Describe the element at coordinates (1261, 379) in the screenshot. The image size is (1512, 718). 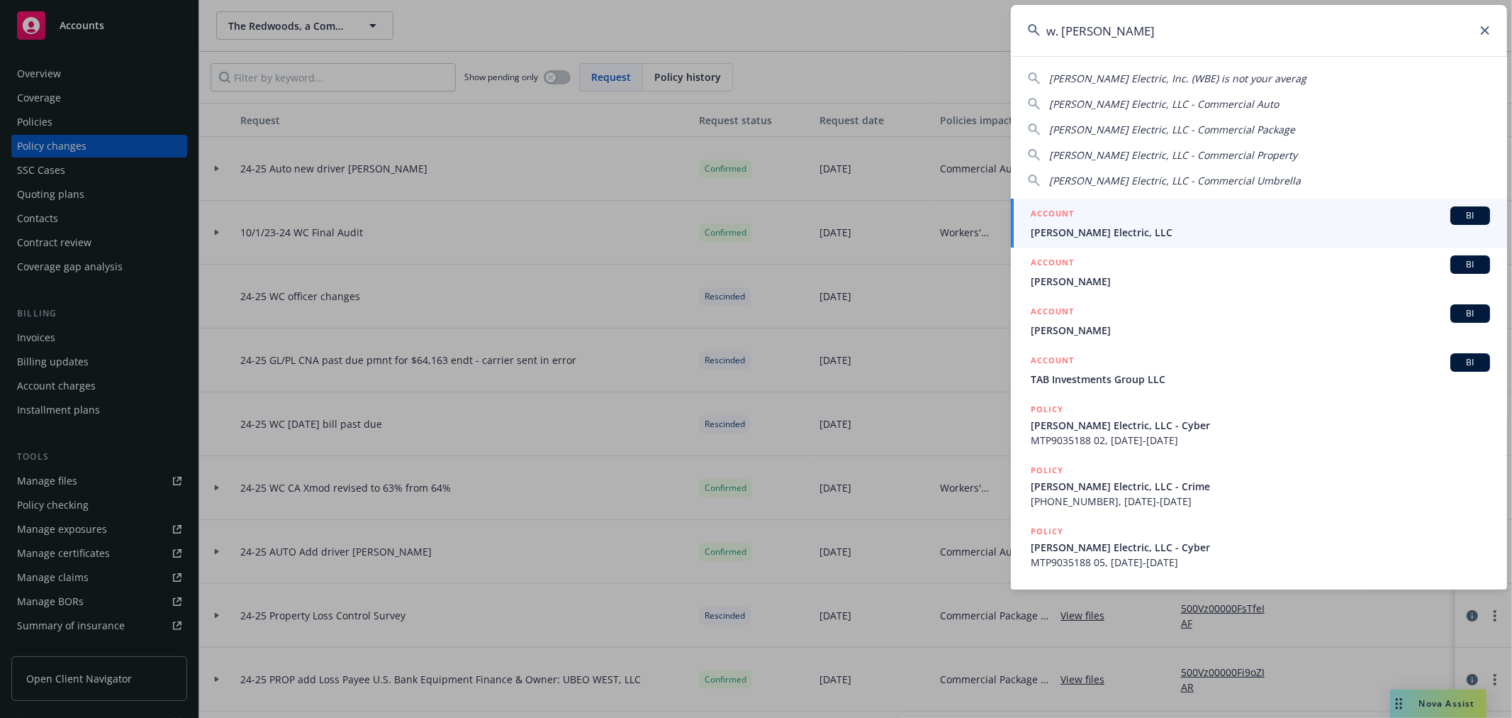
I see `span: TAB Investments Group LLC` at that location.